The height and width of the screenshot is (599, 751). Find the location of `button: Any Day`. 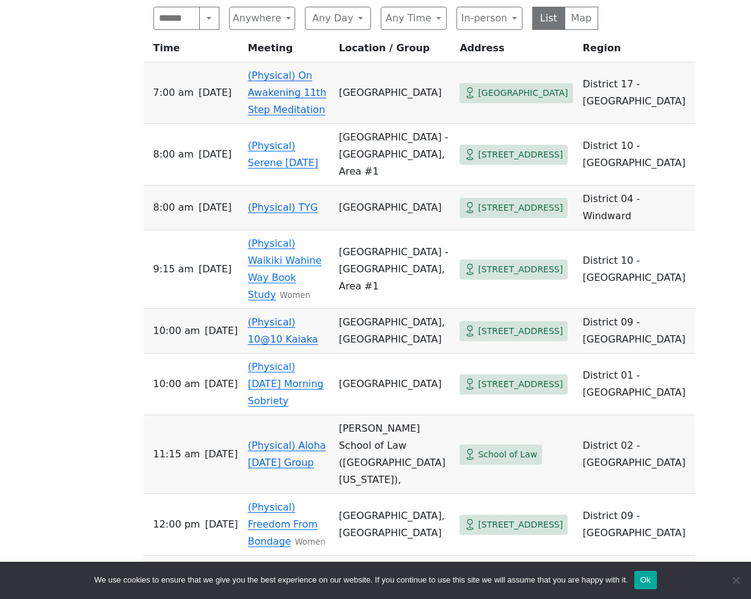

button: Any Day is located at coordinates (338, 18).